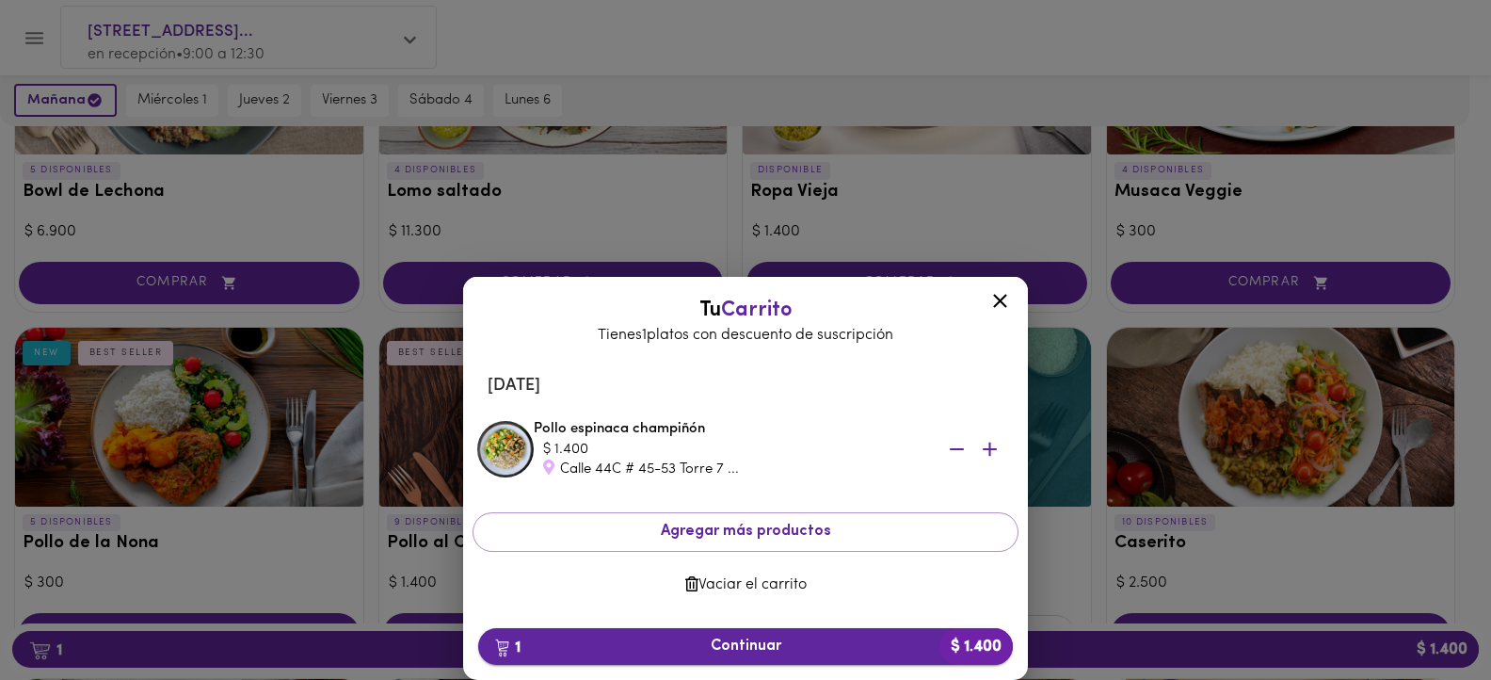  I want to click on span: Vaciar el carrito, so click(745, 584).